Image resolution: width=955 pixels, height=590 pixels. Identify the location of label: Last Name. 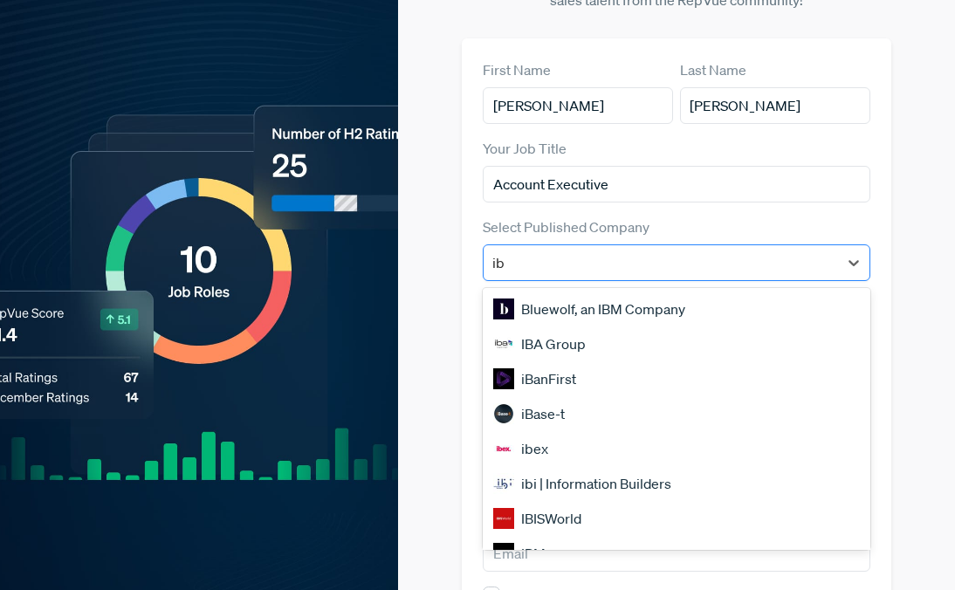
(713, 70).